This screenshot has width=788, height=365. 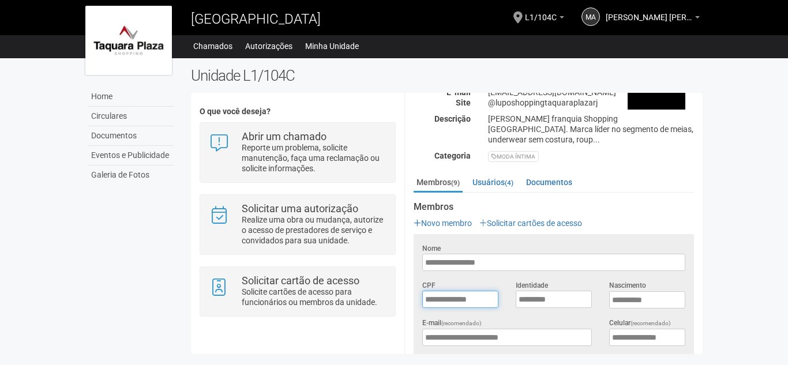 I want to click on h2: Unidade L1/104C, so click(x=446, y=76).